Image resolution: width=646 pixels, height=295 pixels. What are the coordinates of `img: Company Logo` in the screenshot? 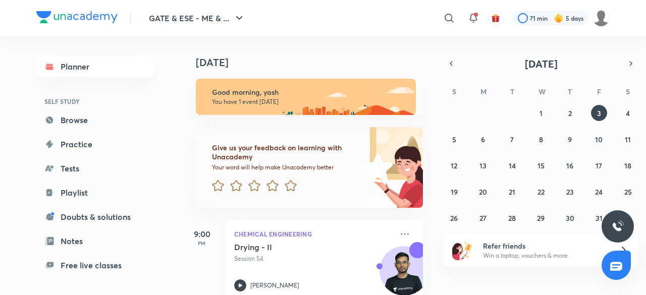 It's located at (77, 17).